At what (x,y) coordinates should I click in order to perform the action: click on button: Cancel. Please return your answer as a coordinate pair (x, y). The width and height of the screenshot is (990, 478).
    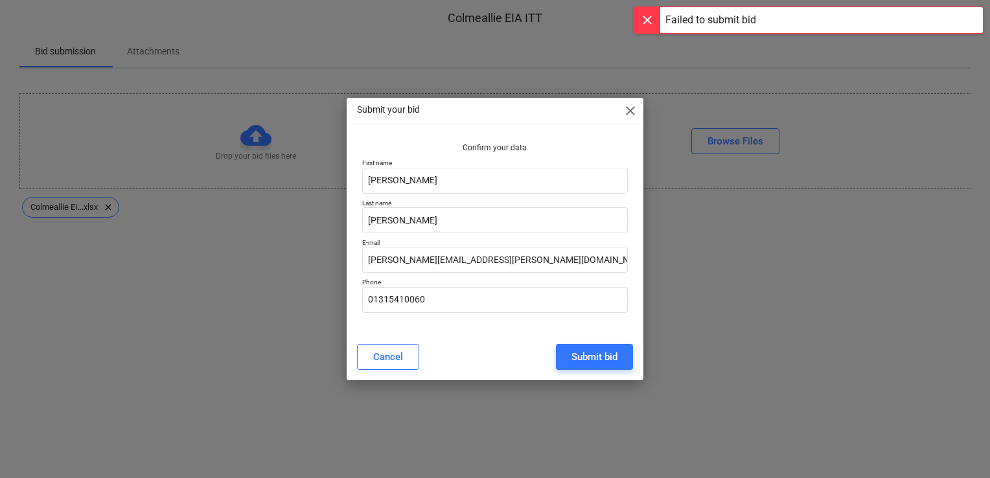
    Looking at the image, I should click on (388, 357).